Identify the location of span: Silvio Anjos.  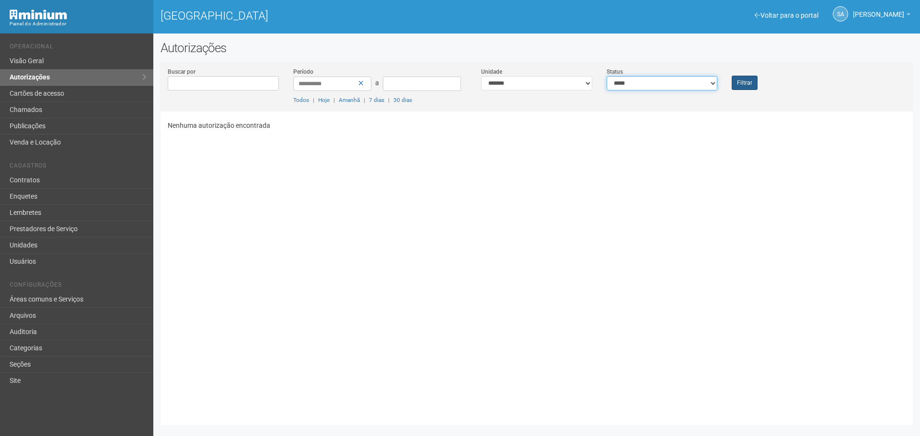
(878, 10).